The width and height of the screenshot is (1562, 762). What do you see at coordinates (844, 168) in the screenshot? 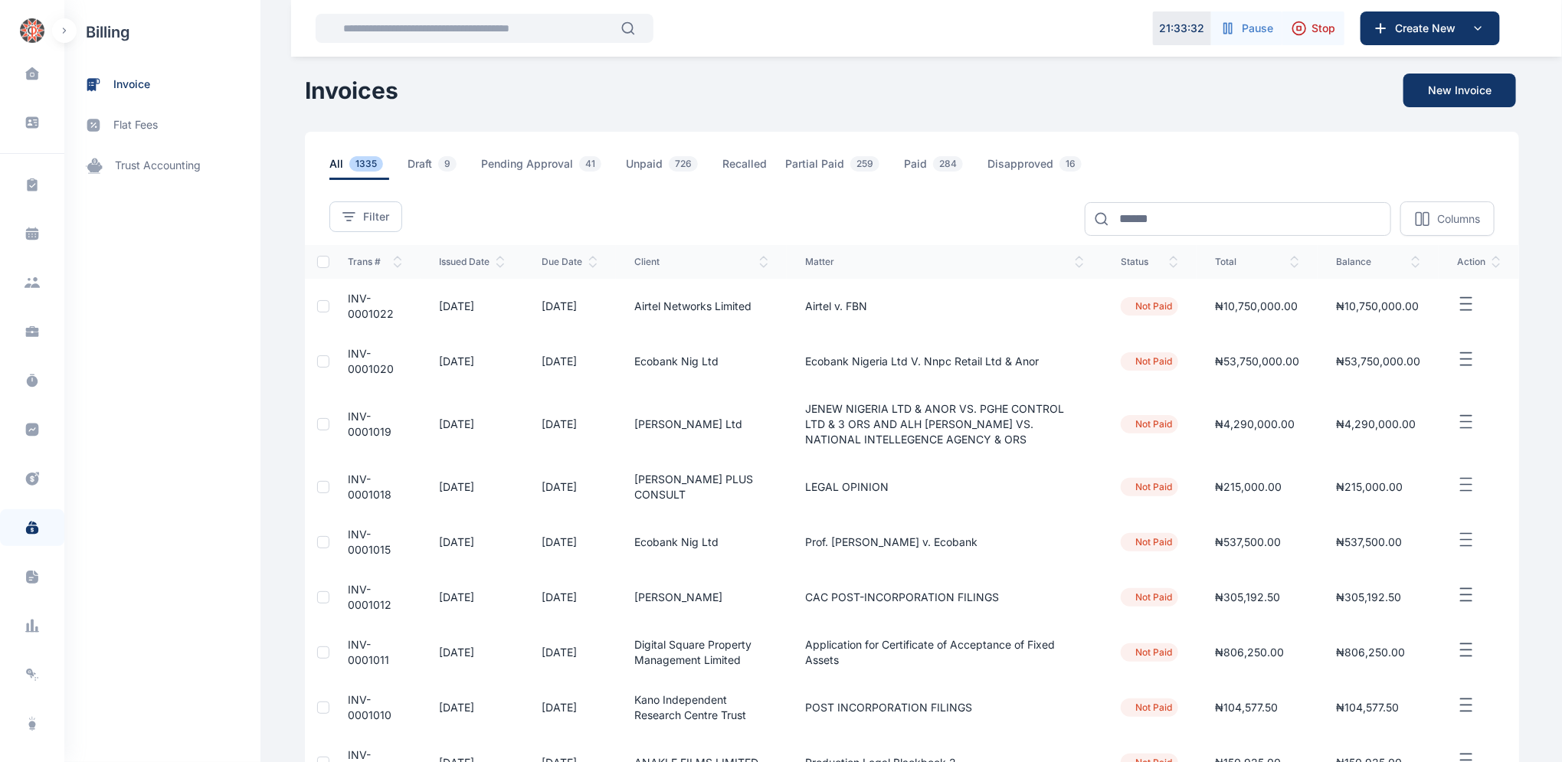
I see `a: Partial Paid259` at bounding box center [844, 168].